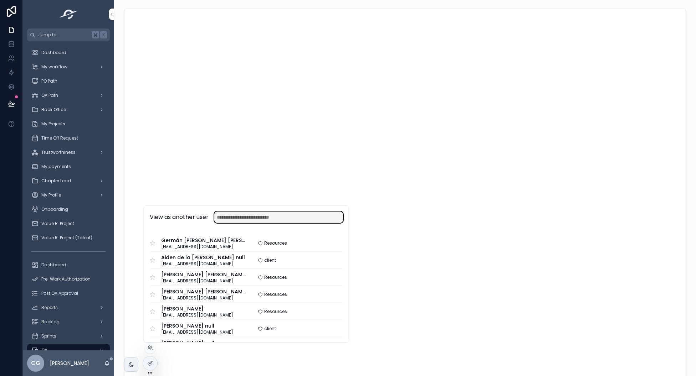 This screenshot has width=696, height=376. I want to click on span: Pre-Work Authorization, so click(66, 279).